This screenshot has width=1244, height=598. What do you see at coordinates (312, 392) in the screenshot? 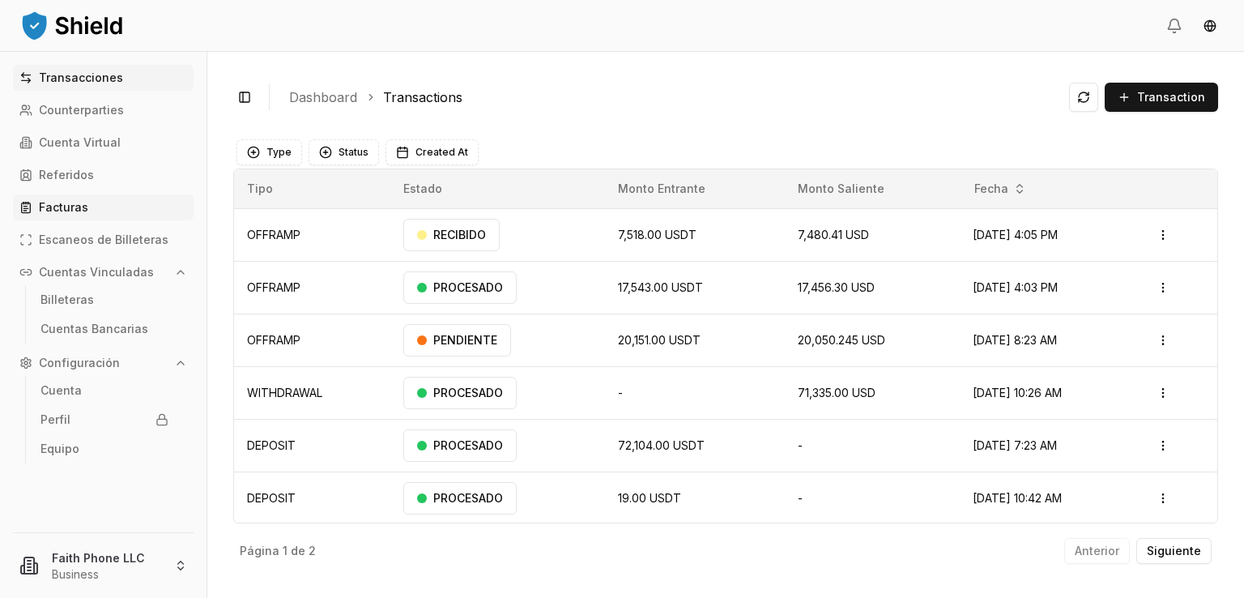
I see `td: WITHDRAWAL` at bounding box center [312, 392].